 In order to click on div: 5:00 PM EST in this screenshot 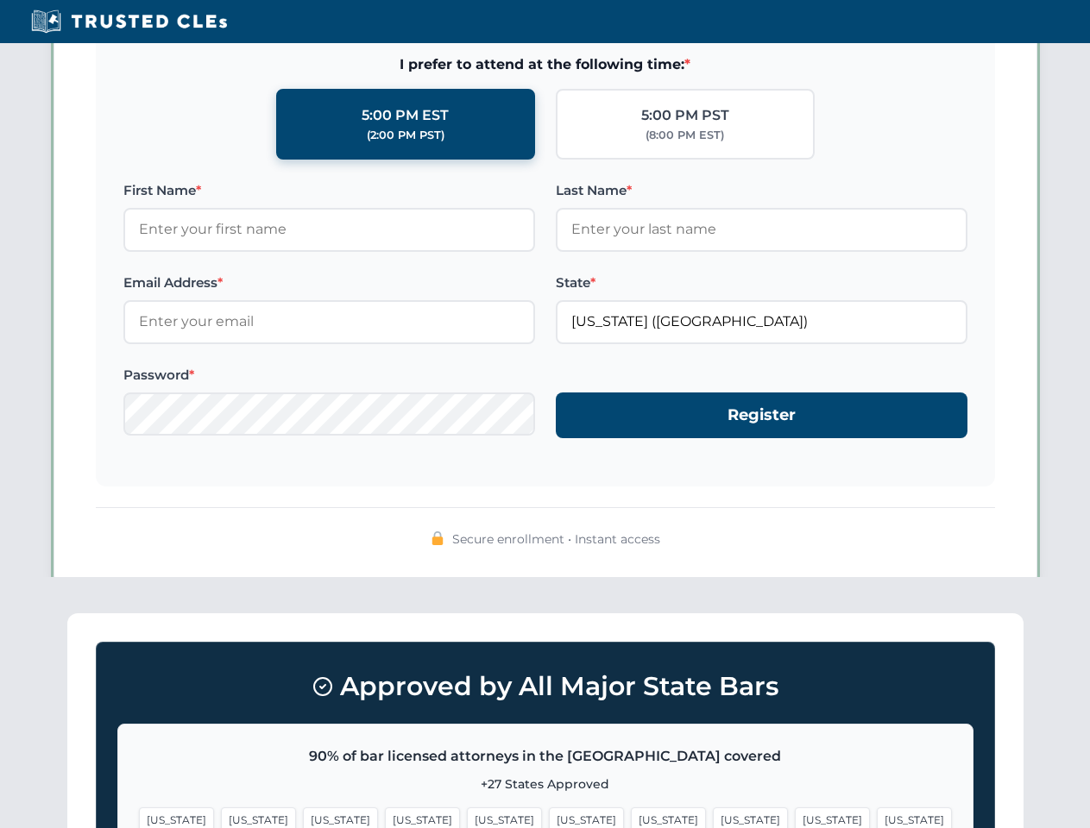, I will do `click(405, 116)`.